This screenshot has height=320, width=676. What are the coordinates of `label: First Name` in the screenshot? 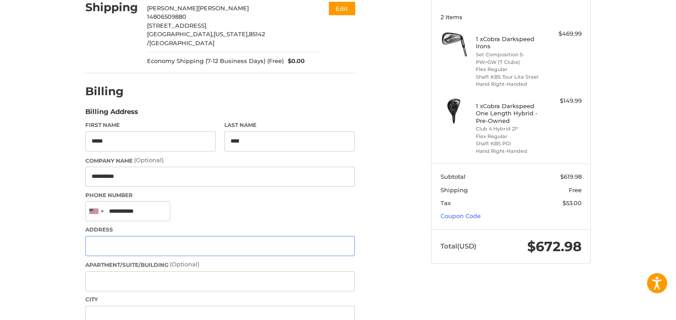 It's located at (151, 125).